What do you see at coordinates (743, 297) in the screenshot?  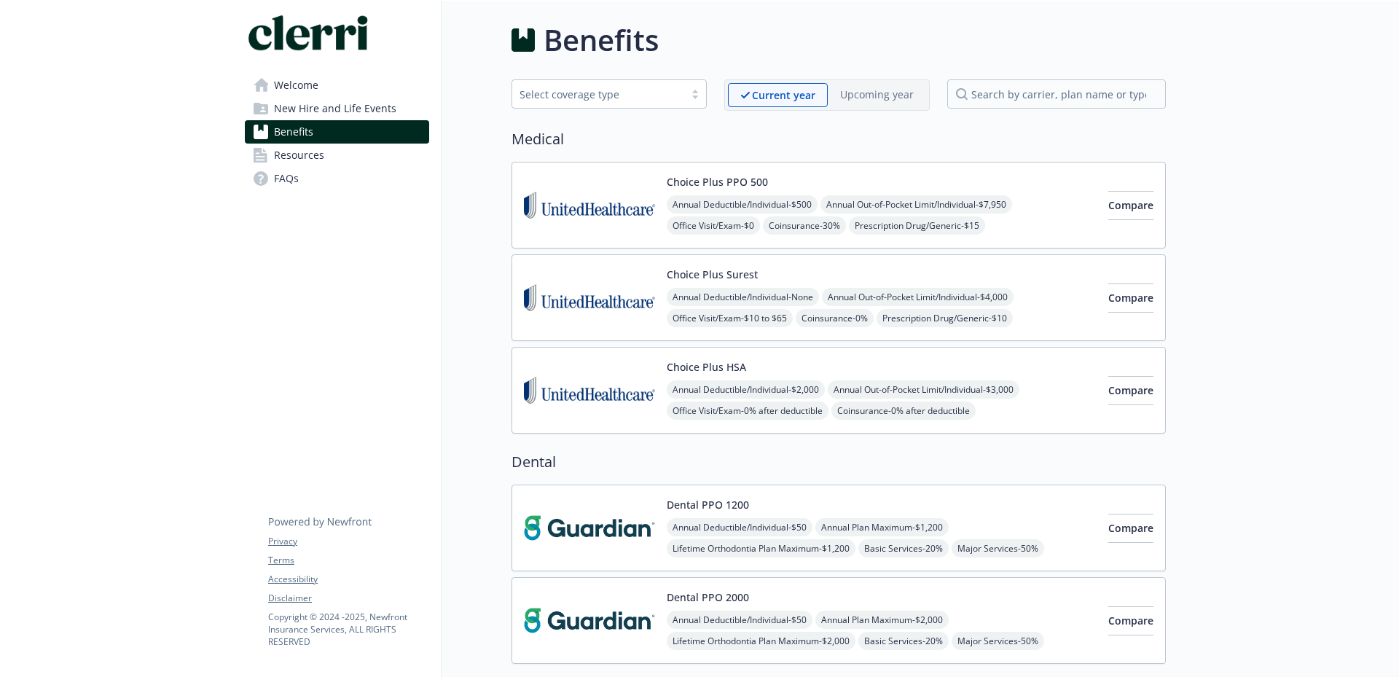 I see `span: Annual Deductible/Individual - None` at bounding box center [743, 297].